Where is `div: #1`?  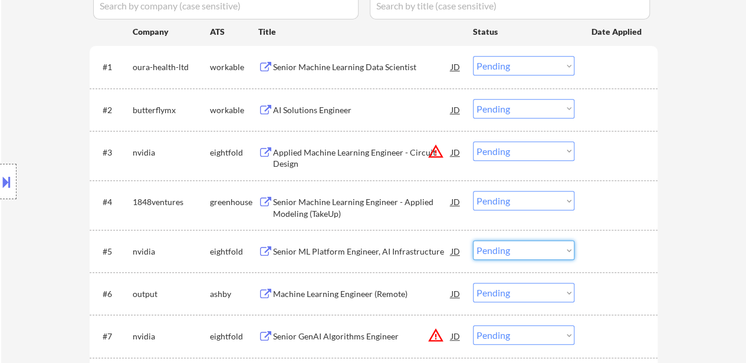
div: #1 is located at coordinates (113, 67).